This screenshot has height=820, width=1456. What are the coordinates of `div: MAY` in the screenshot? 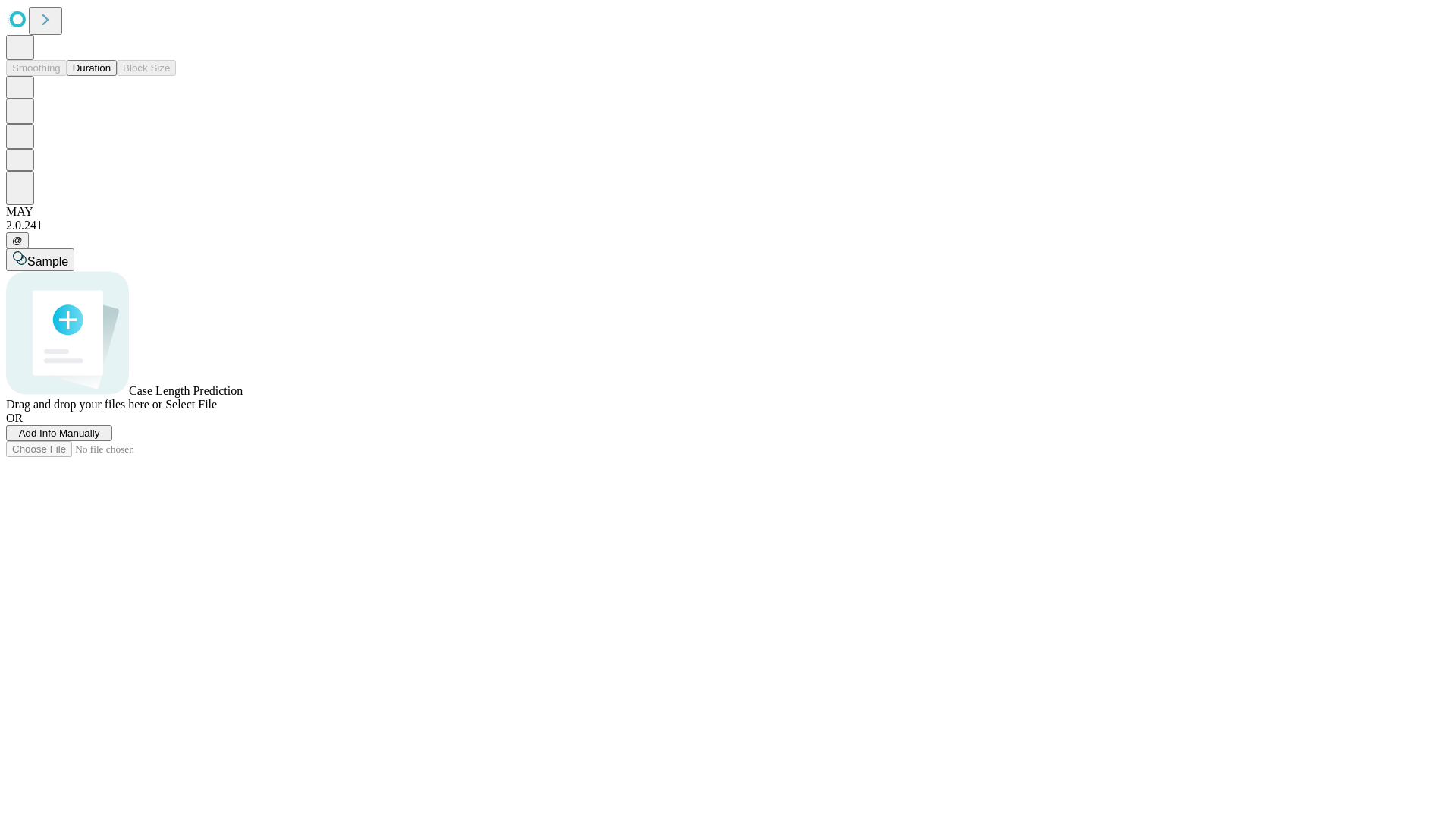 It's located at (728, 212).